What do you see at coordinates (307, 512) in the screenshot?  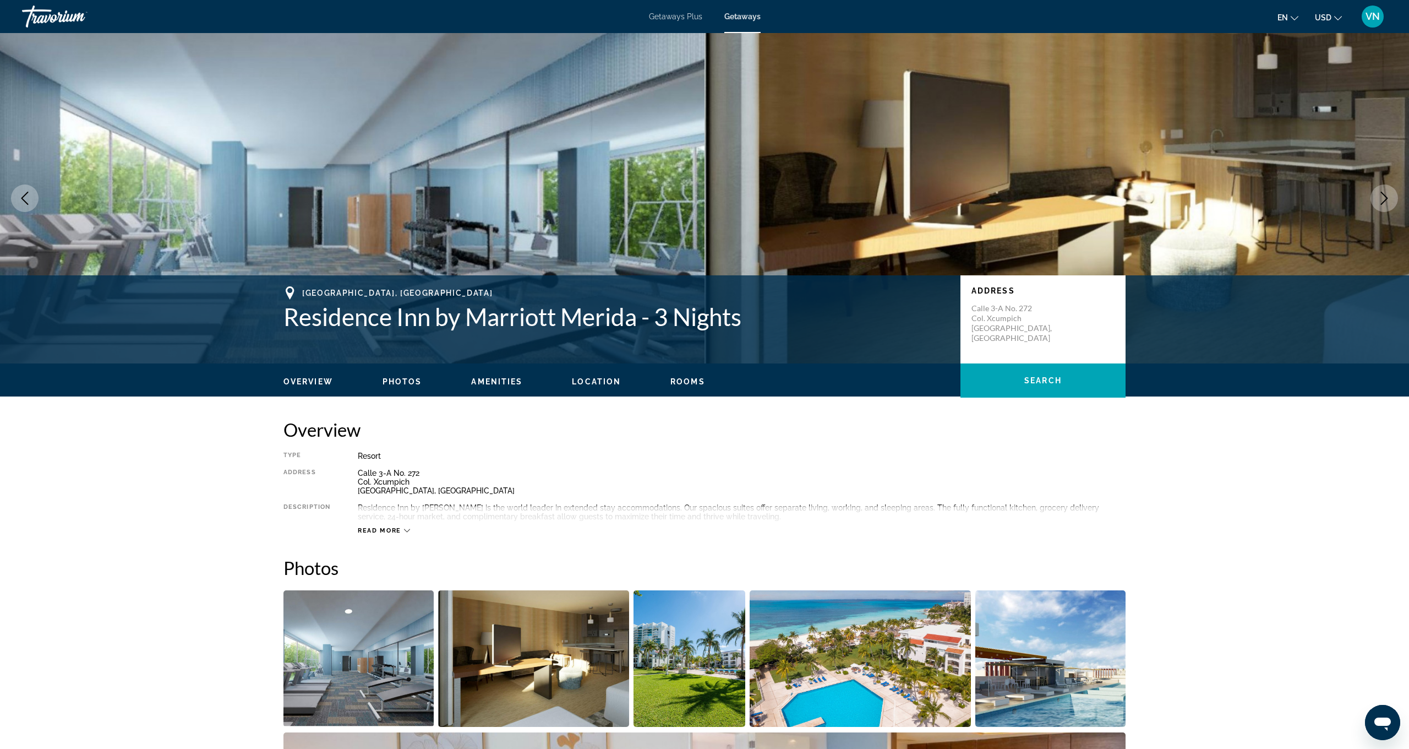 I see `div: Description` at bounding box center [307, 512].